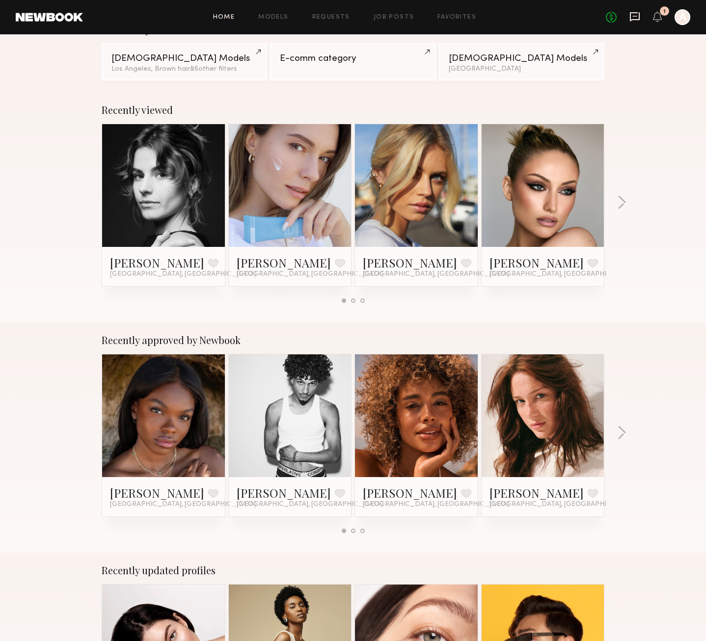  Describe the element at coordinates (394, 17) in the screenshot. I see `a: Job Posts` at that location.